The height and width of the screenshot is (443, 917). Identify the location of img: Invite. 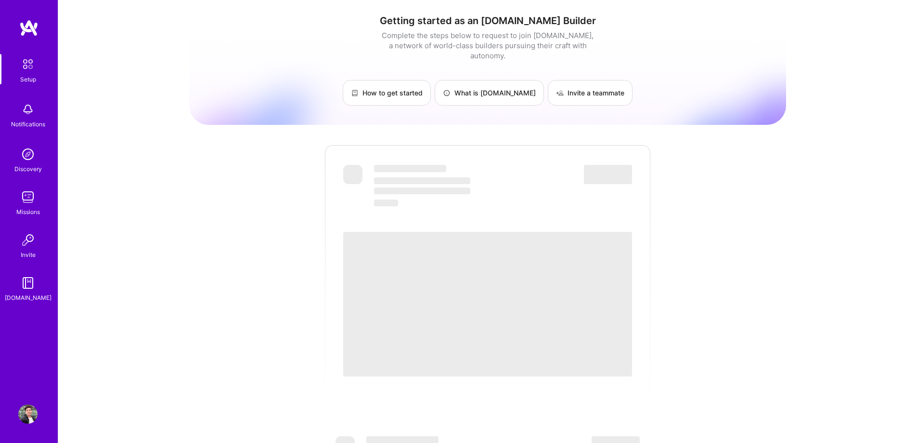
(28, 240).